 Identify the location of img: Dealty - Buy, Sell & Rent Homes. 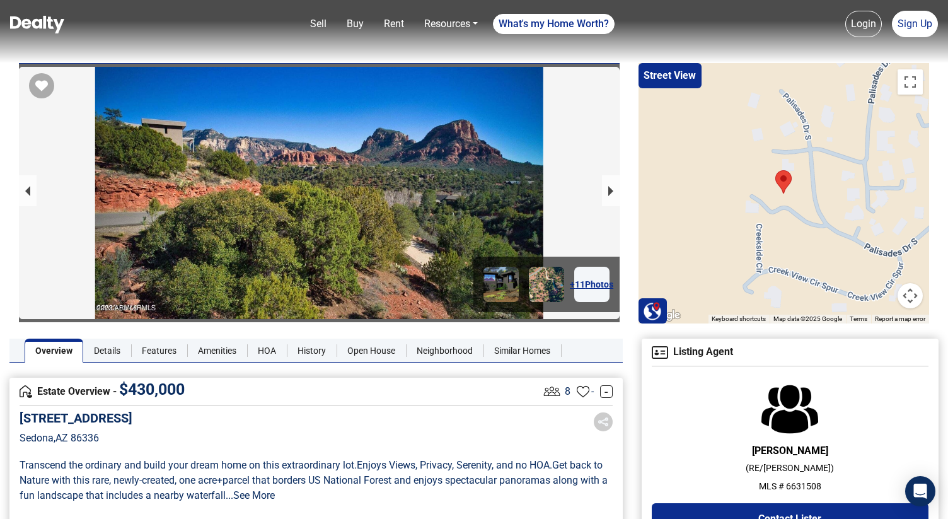
(37, 25).